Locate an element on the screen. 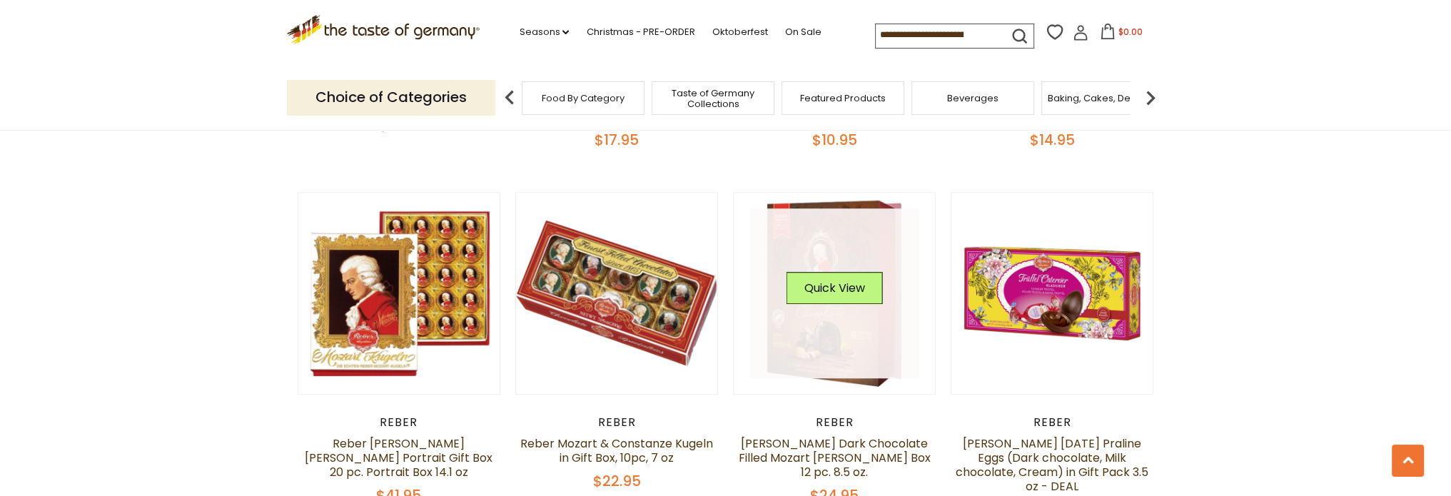 This screenshot has width=1451, height=496. span: Featured Products is located at coordinates (843, 98).